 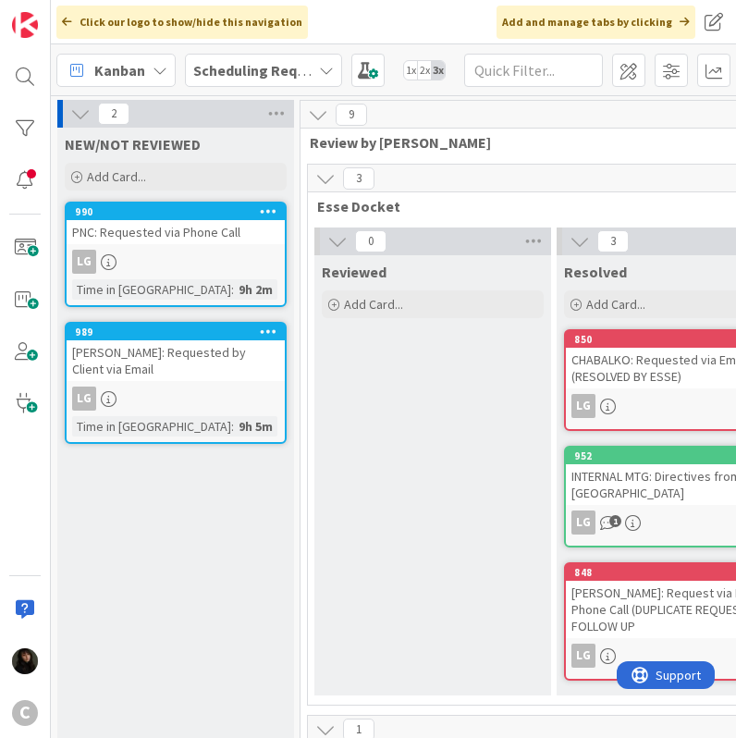 I want to click on span: 1, so click(x=615, y=521).